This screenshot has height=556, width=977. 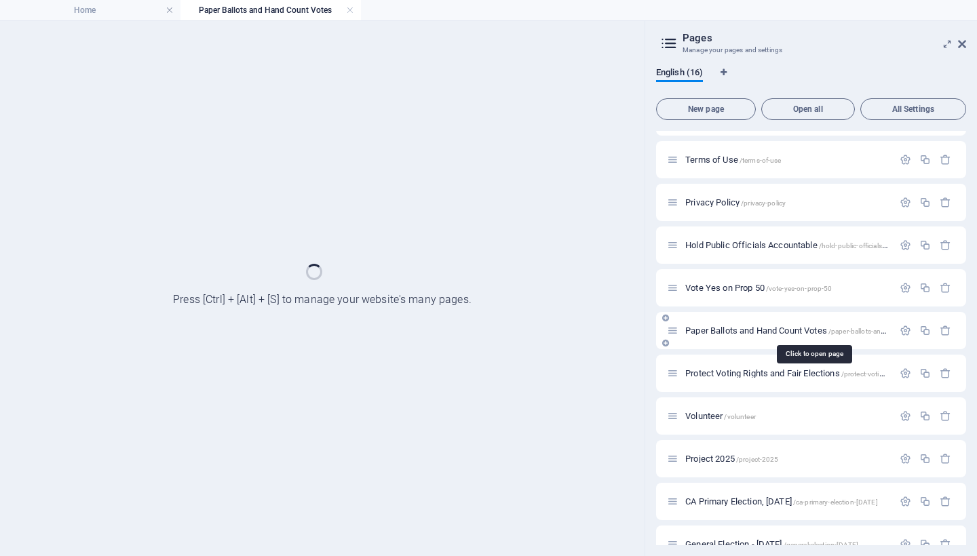 What do you see at coordinates (913, 109) in the screenshot?
I see `button: All Settings` at bounding box center [913, 109].